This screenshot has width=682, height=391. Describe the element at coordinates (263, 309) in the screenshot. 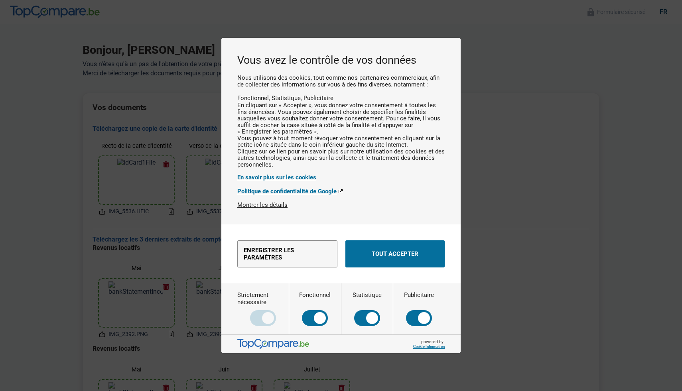

I see `label: Strictement nécessaire` at that location.